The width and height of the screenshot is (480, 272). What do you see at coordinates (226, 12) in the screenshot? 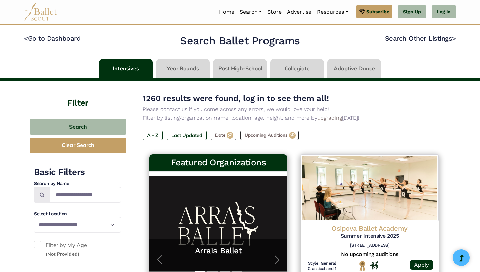
I see `a: Home` at bounding box center [226, 12].